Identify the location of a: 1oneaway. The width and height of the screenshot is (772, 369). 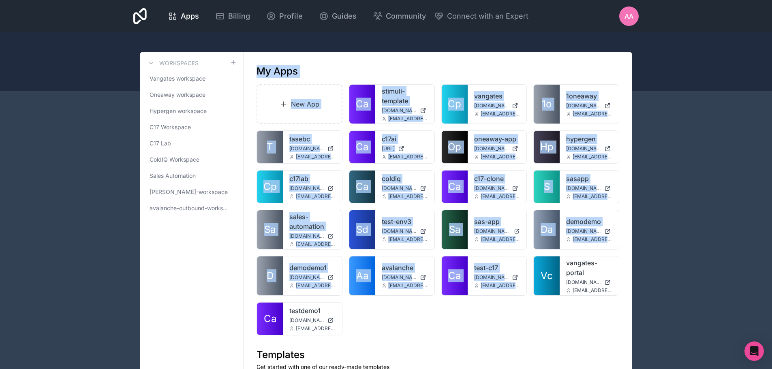
(589, 96).